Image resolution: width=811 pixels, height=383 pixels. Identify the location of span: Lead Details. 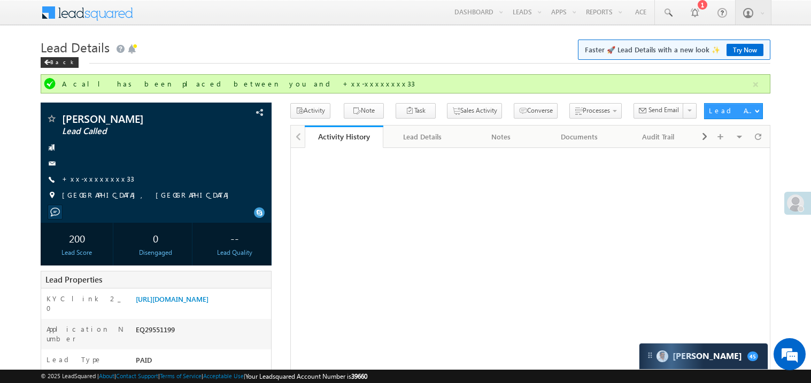
(75, 47).